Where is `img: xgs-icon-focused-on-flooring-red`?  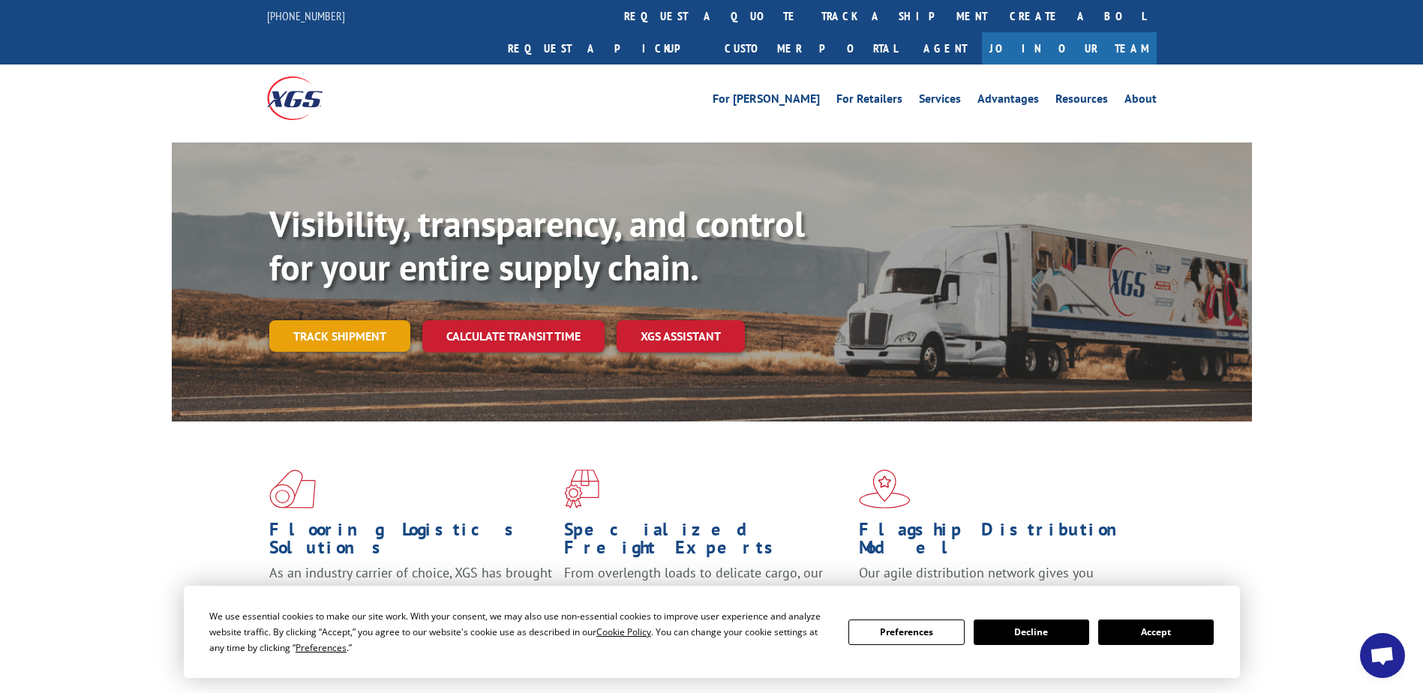
img: xgs-icon-focused-on-flooring-red is located at coordinates (581, 489).